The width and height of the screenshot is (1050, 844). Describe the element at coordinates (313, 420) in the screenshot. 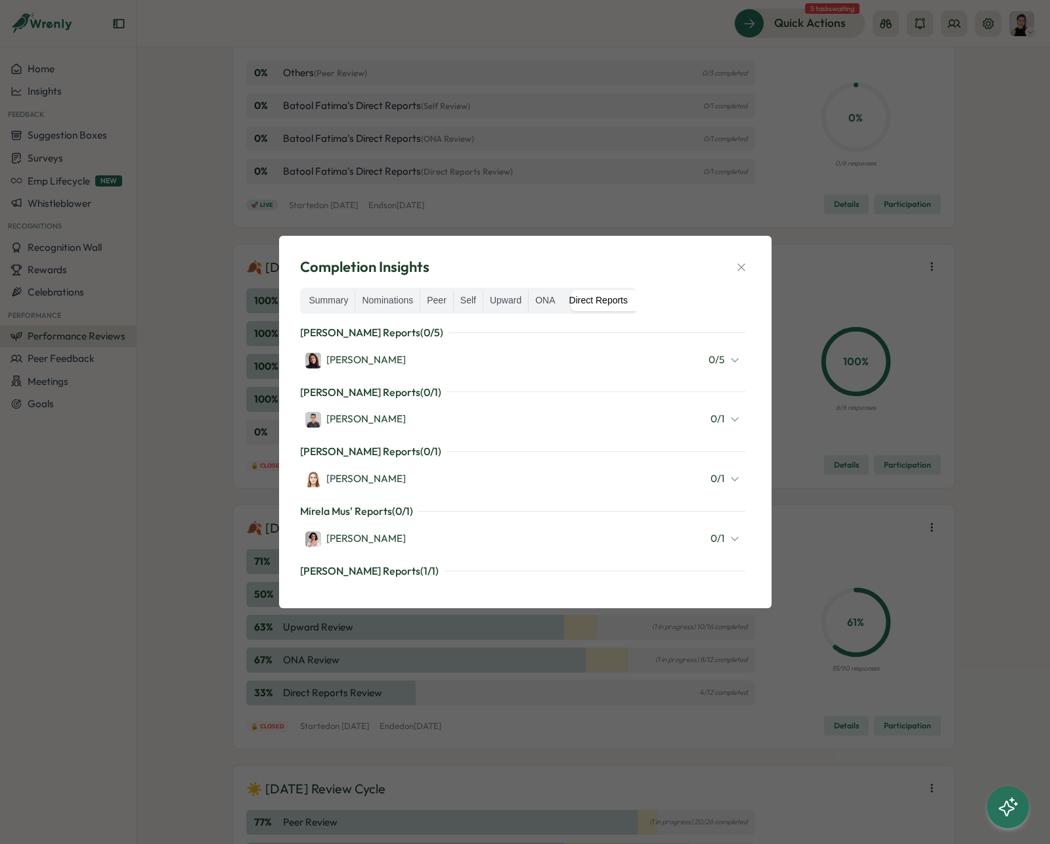

I see `img: Hasan Naqvi` at that location.